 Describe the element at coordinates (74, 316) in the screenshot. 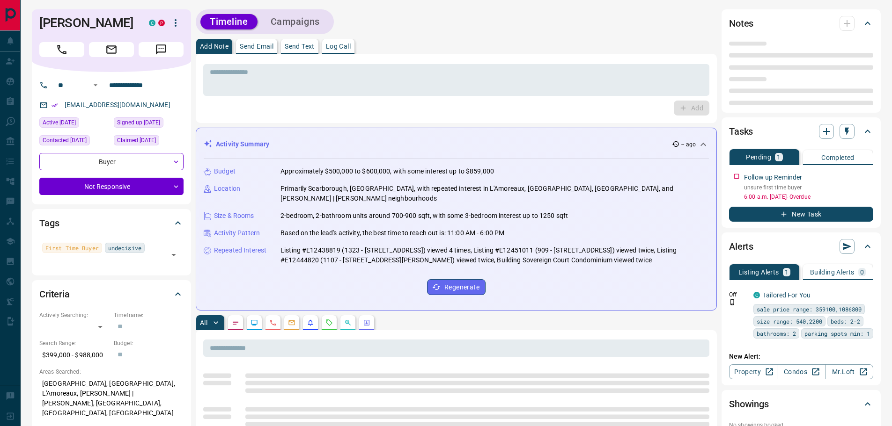

I see `p: Actively Searching:` at that location.